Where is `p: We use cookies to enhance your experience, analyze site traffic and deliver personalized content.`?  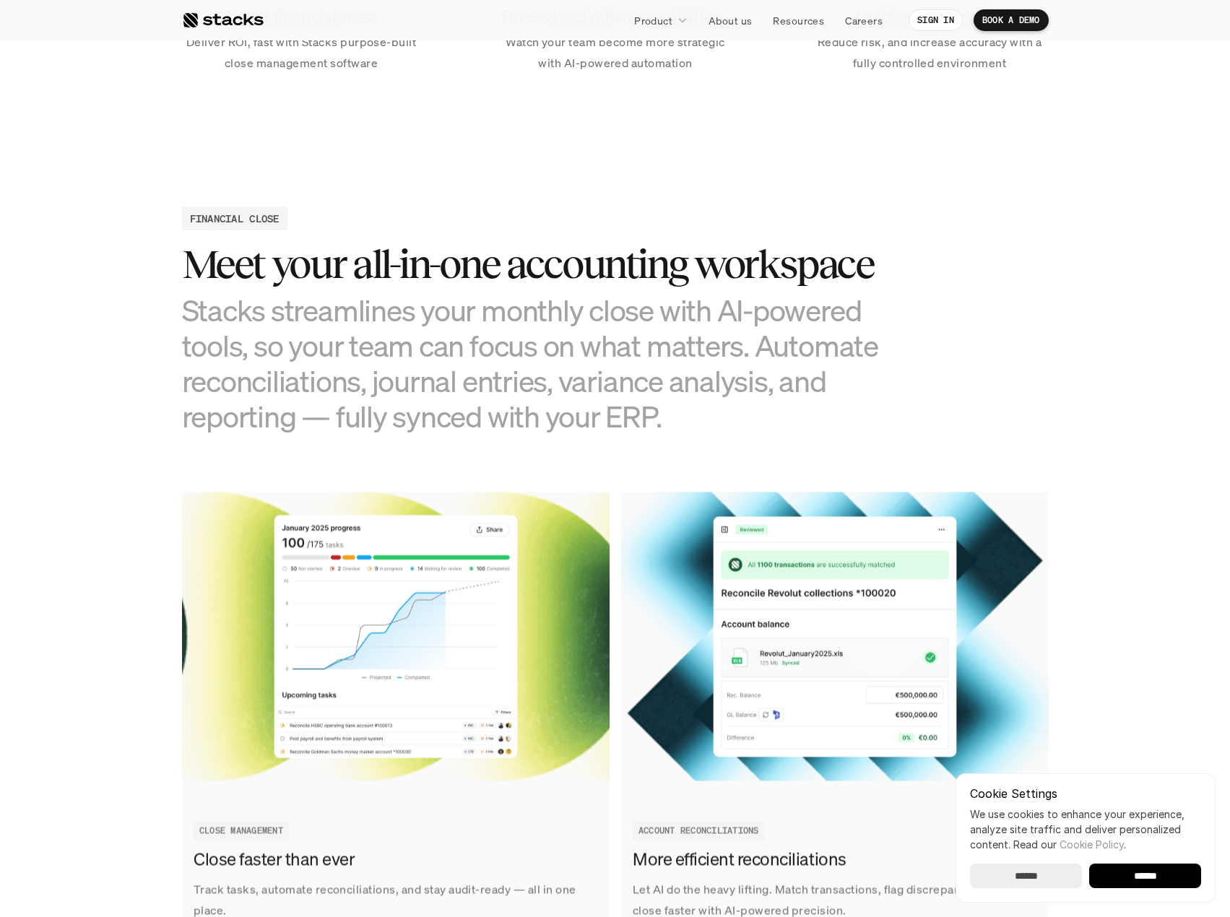 p: We use cookies to enhance your experience, analyze site traffic and deliver personalized content. is located at coordinates (1085, 829).